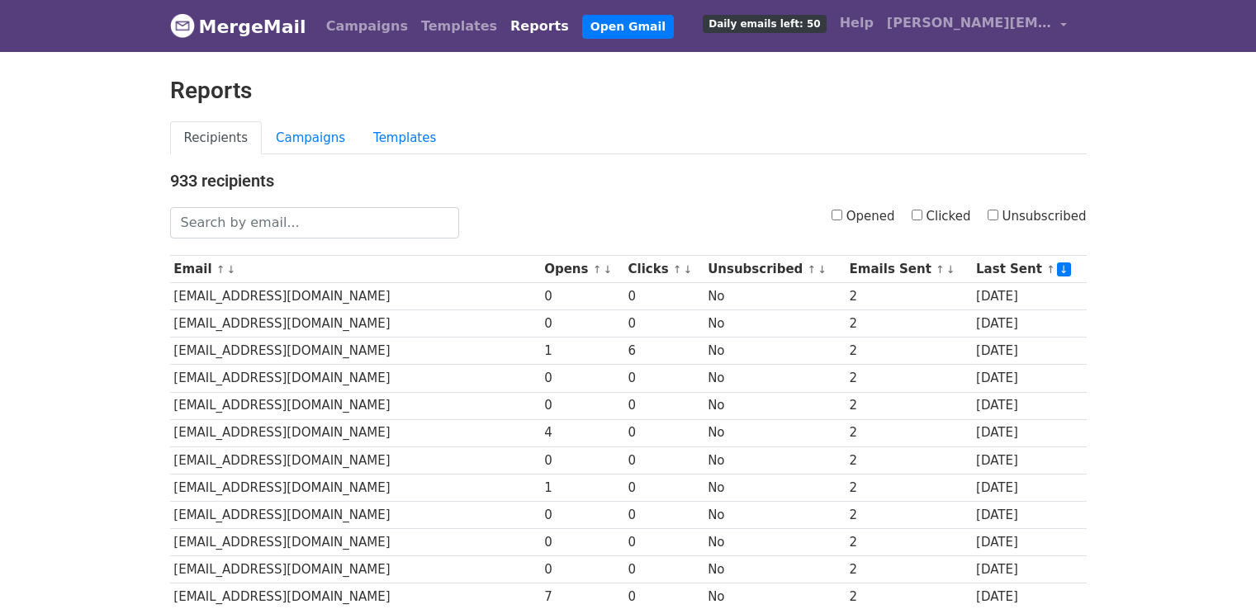 Image resolution: width=1256 pixels, height=609 pixels. What do you see at coordinates (1037, 216) in the screenshot?
I see `label: Unsubscribed` at bounding box center [1037, 216].